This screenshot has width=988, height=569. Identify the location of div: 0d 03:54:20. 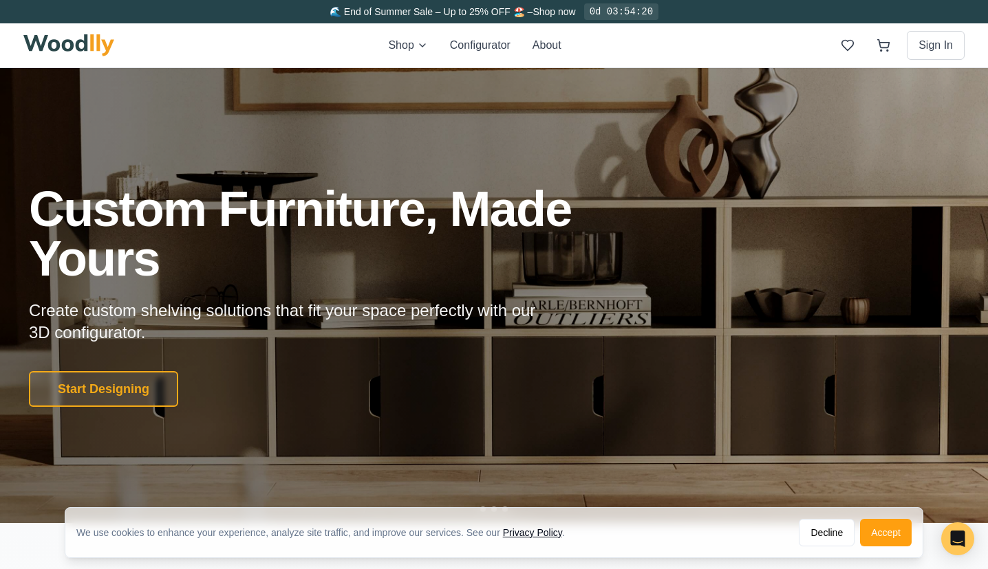
(621, 12).